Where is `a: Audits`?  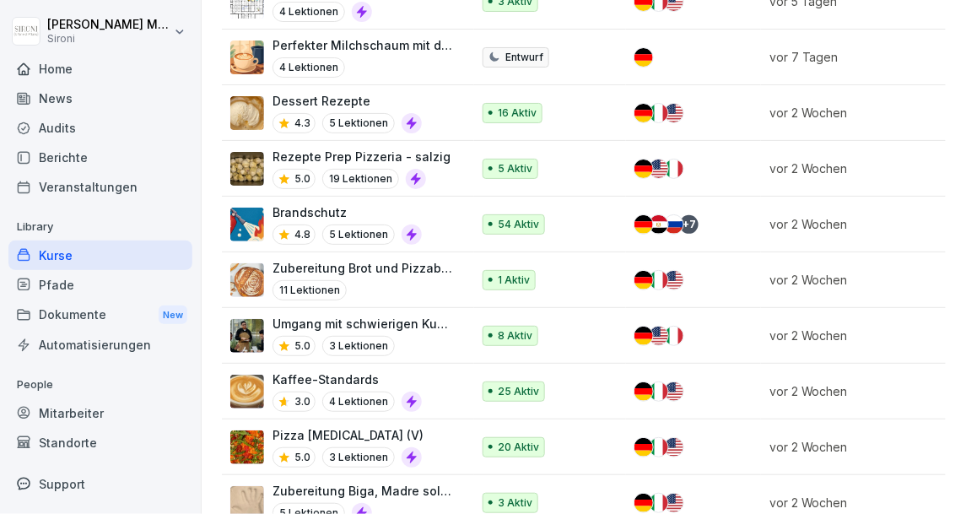 a: Audits is located at coordinates (100, 127).